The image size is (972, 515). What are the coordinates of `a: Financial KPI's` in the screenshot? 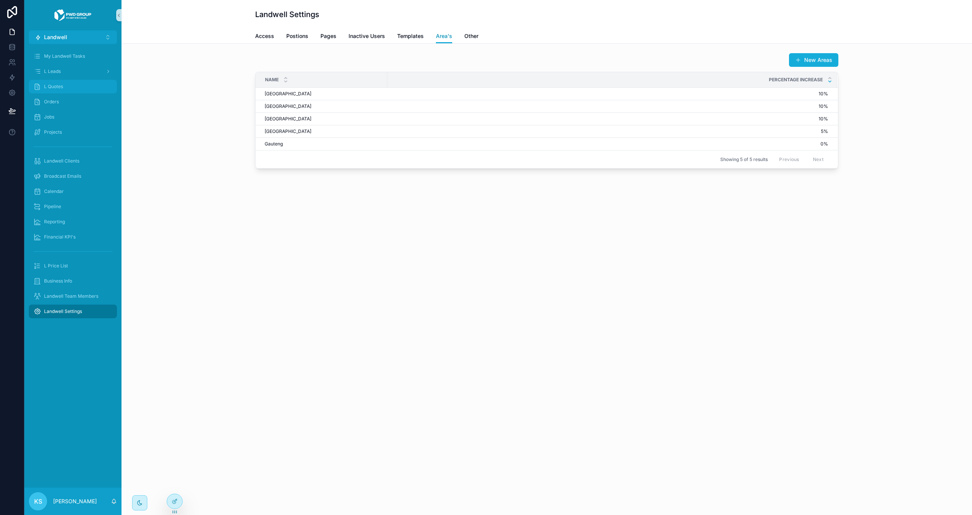 It's located at (73, 237).